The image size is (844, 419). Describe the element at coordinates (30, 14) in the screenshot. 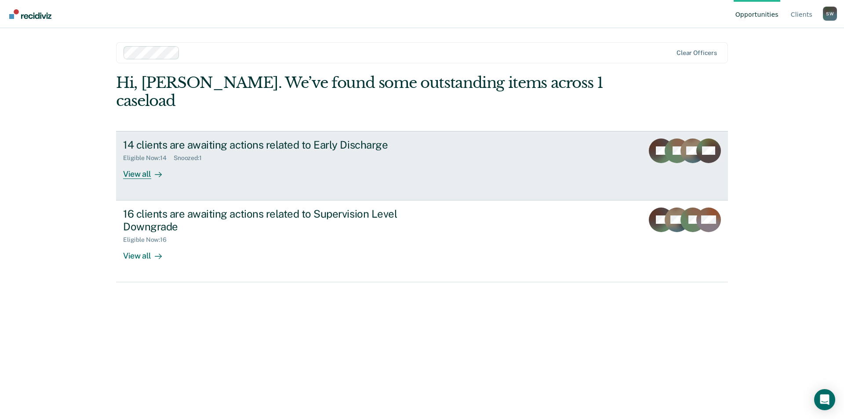

I see `img: Recidiviz` at that location.